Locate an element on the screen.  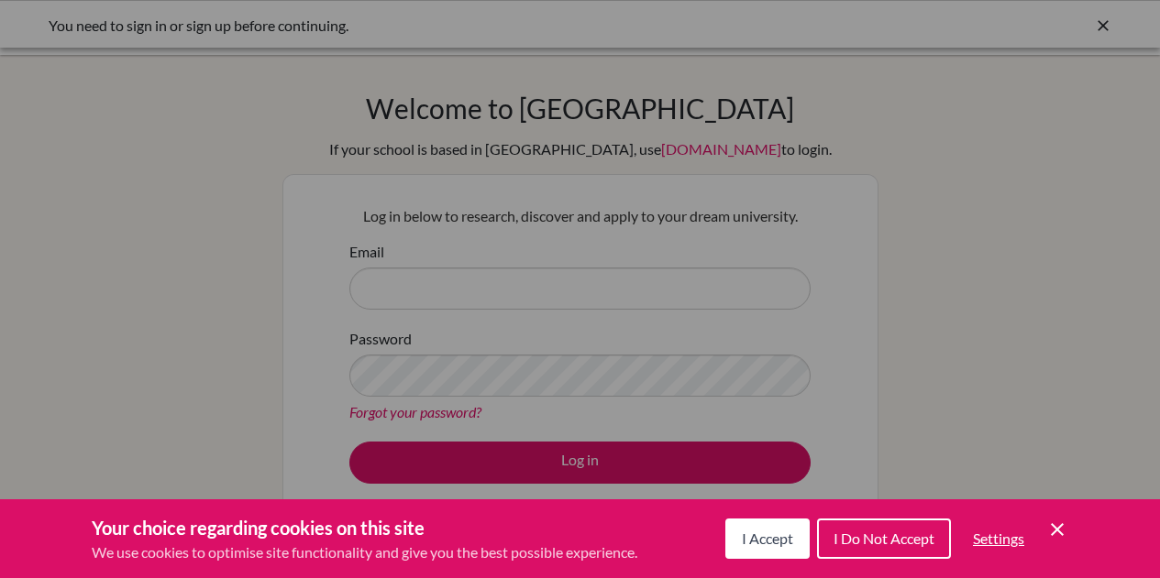
button: Save and close is located at coordinates (1057, 530).